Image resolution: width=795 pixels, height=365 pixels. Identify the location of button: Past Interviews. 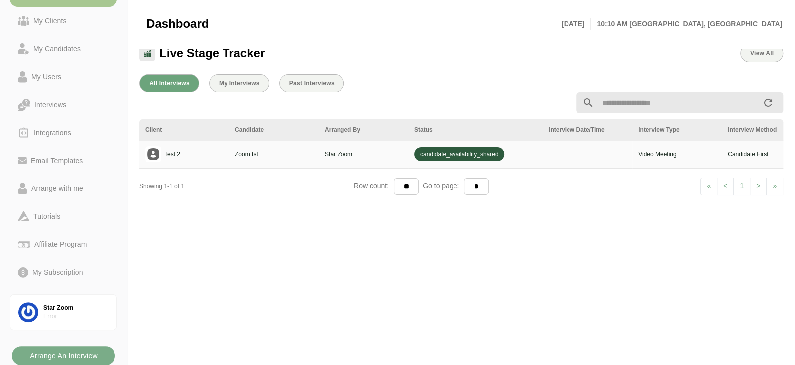
(312, 83).